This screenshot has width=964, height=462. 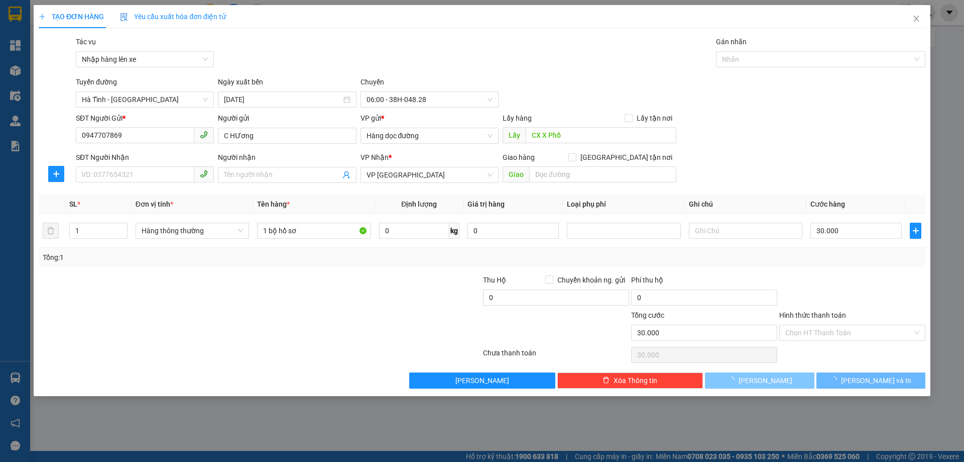 What do you see at coordinates (517, 118) in the screenshot?
I see `span: Lấy hàng` at bounding box center [517, 118].